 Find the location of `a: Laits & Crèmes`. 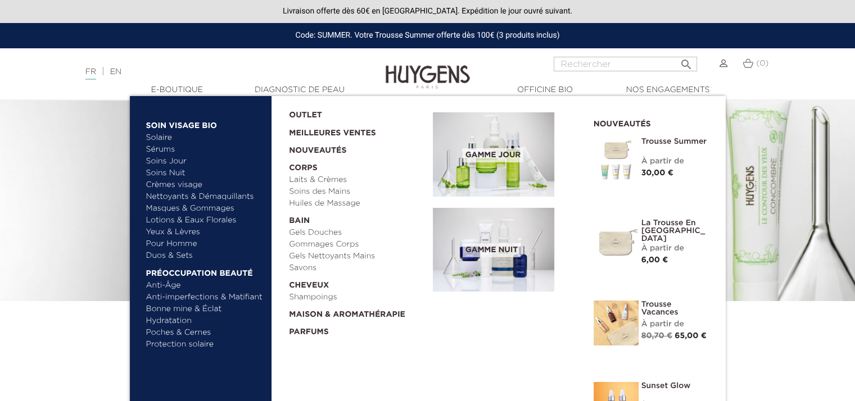

a: Laits & Crèmes is located at coordinates (357, 180).